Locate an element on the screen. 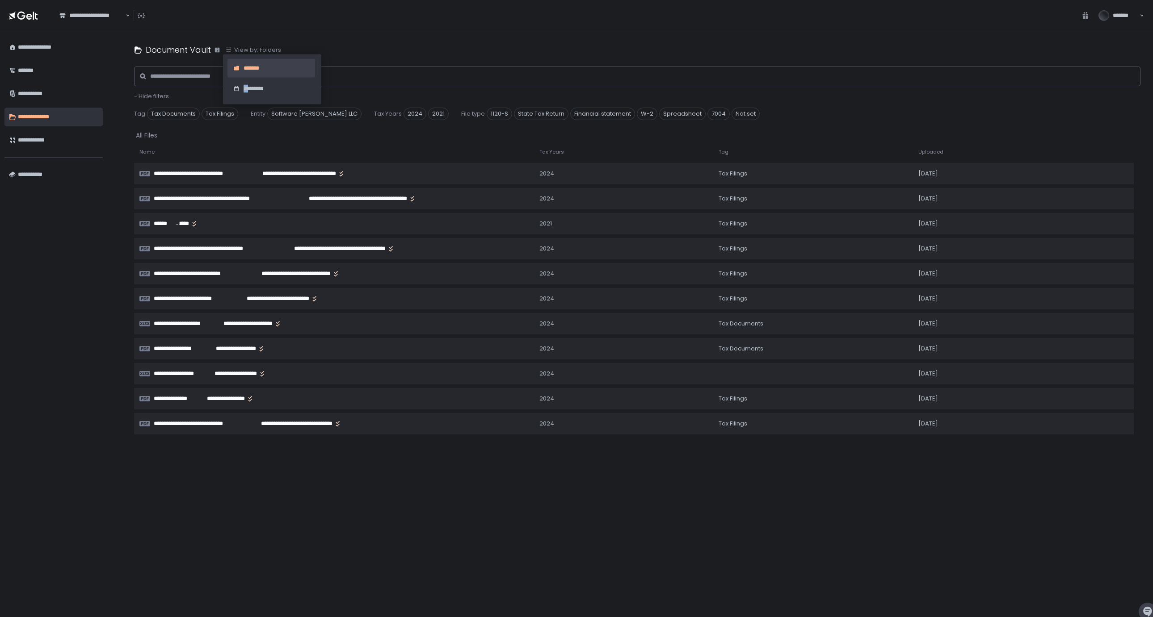  span: Tax Filings is located at coordinates (220, 114).